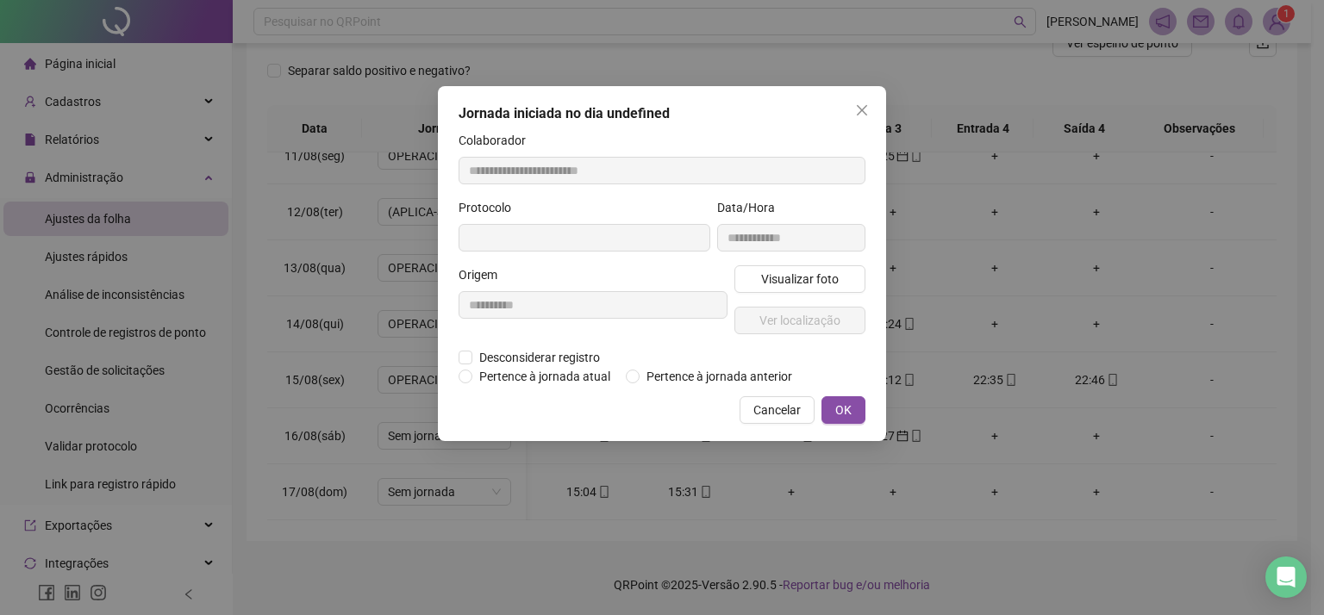  What do you see at coordinates (843, 410) in the screenshot?
I see `button: OK` at bounding box center [843, 410].